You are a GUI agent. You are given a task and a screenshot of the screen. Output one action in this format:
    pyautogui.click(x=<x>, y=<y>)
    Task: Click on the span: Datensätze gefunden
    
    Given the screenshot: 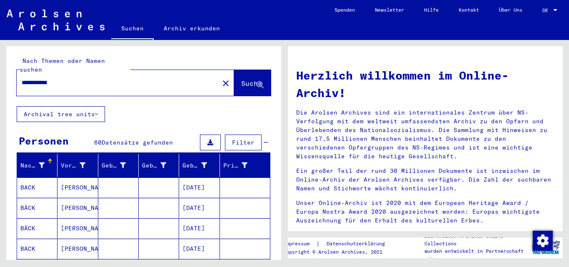 What is the action you would take?
    pyautogui.click(x=137, y=142)
    